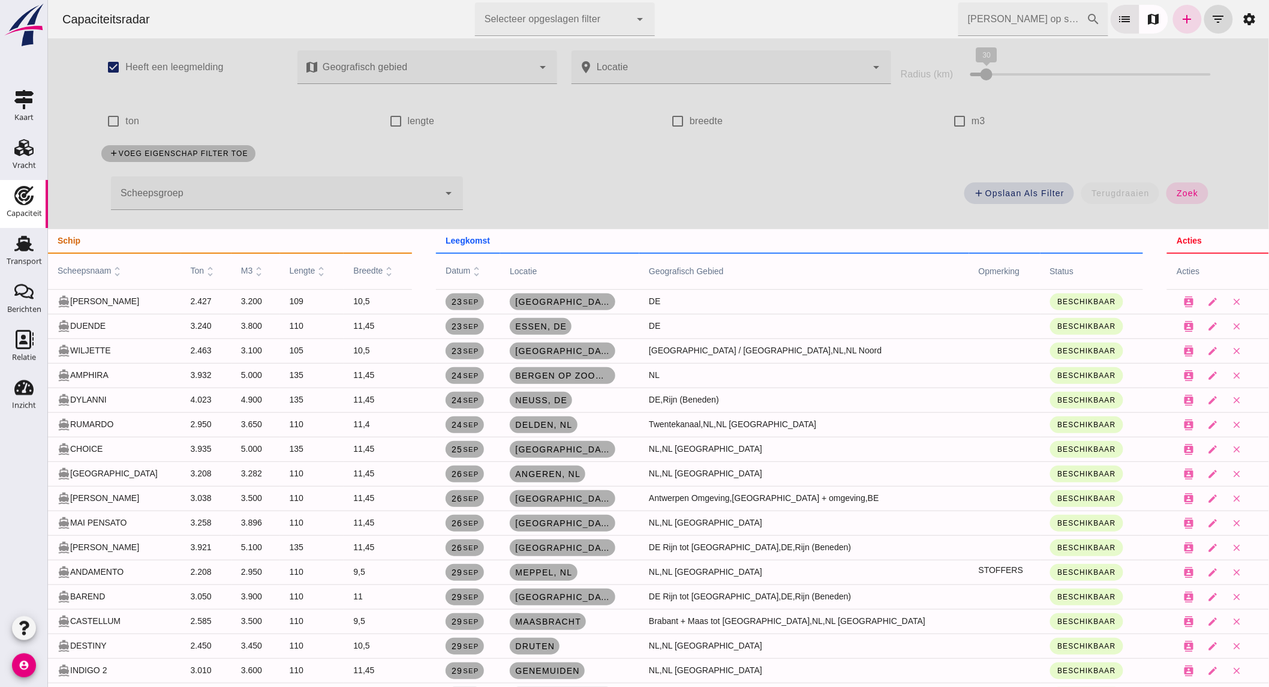  What do you see at coordinates (130, 154) in the screenshot?
I see `button: voeg eigenschap filter toe` at bounding box center [130, 154].